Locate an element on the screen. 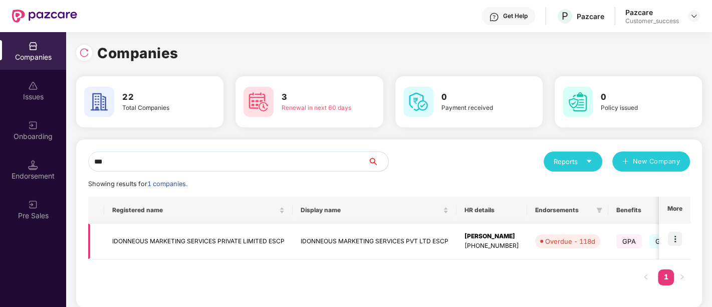  th: Registered name is located at coordinates (198, 210).